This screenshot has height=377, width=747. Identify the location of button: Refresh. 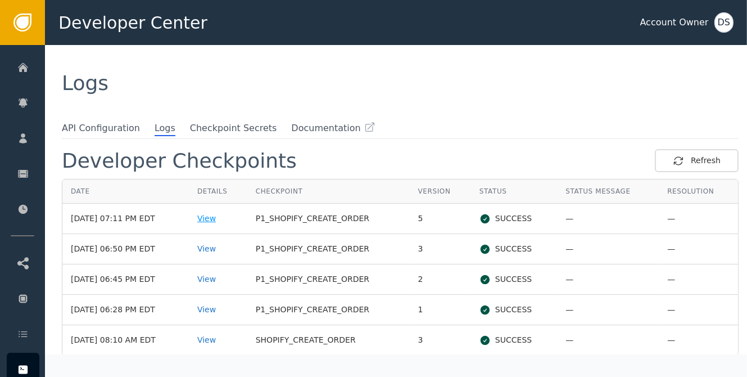
(696, 160).